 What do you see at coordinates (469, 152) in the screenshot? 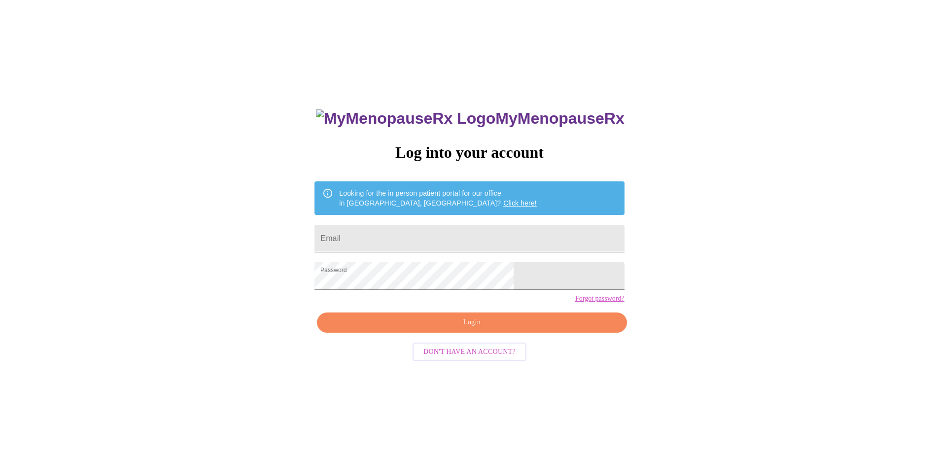
I see `h3: Log into your account` at bounding box center [469, 152].